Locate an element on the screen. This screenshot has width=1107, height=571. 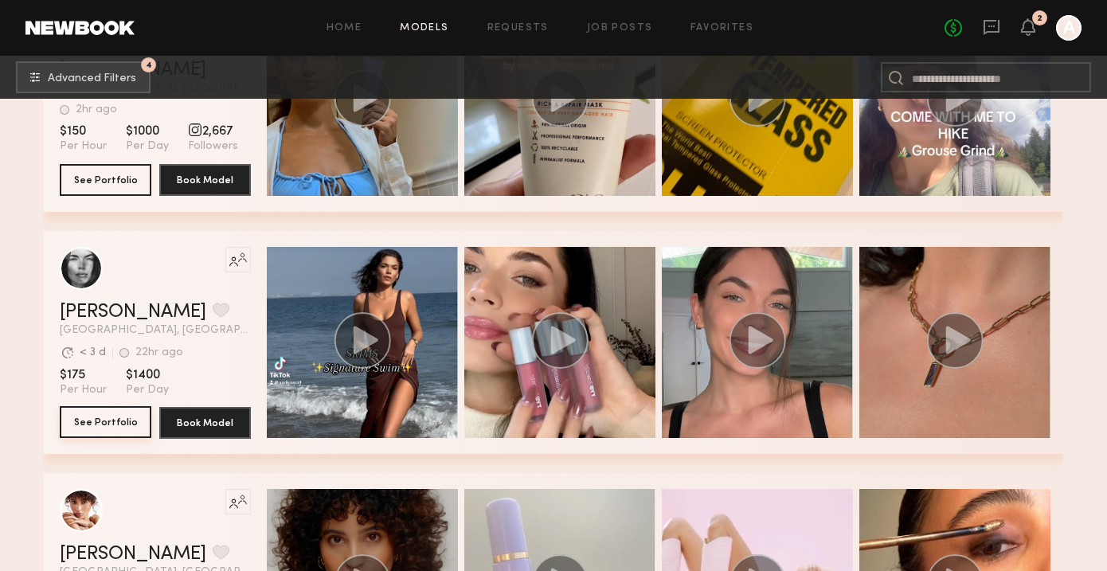
a: Favorites is located at coordinates (721, 28).